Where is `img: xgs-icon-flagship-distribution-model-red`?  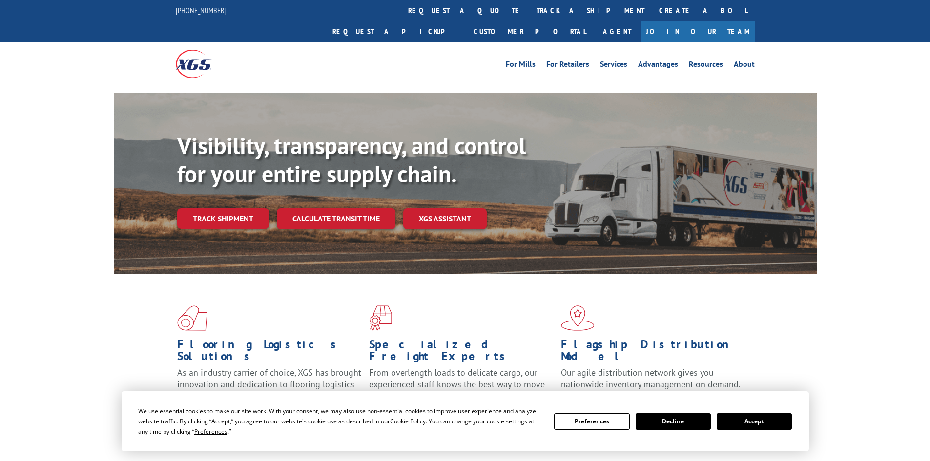 img: xgs-icon-flagship-distribution-model-red is located at coordinates (578, 318).